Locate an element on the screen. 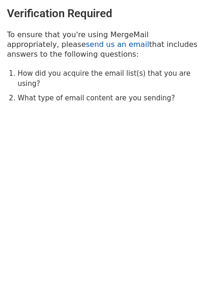 The width and height of the screenshot is (210, 289). a: send us an email is located at coordinates (118, 44).